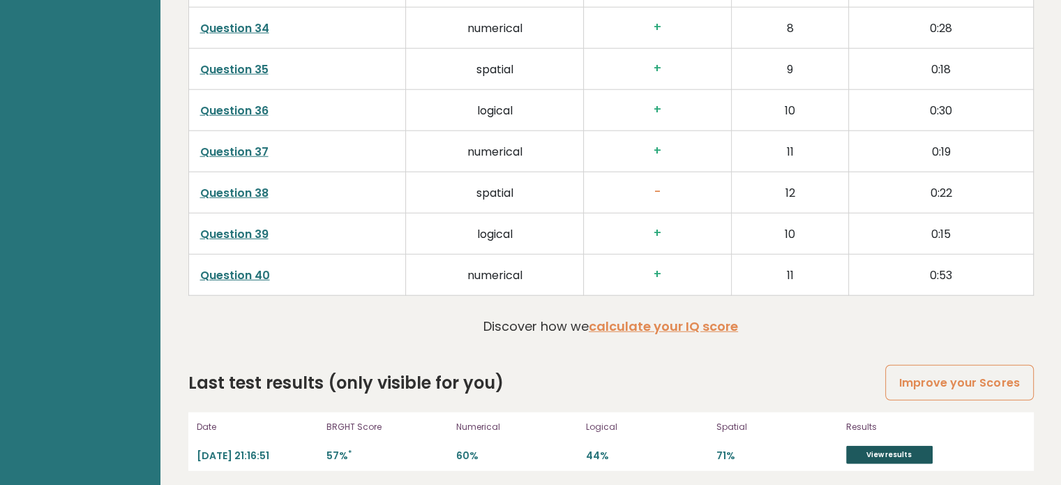  Describe the element at coordinates (920, 427) in the screenshot. I see `p: Results` at that location.